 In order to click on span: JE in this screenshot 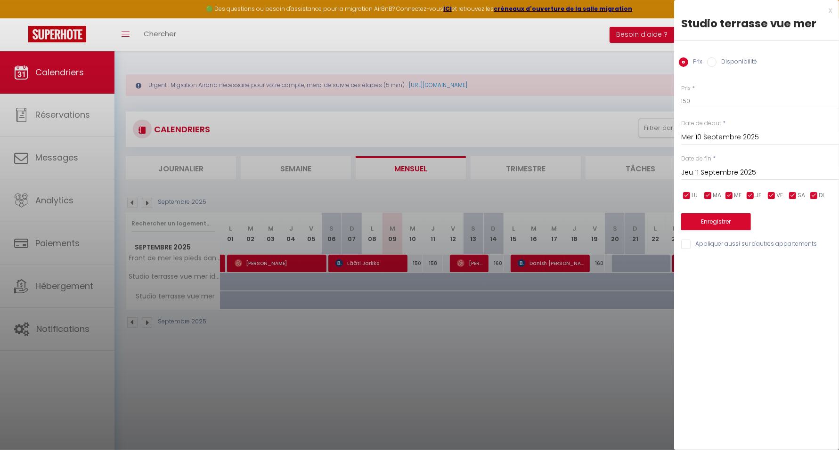, I will do `click(758, 195)`.